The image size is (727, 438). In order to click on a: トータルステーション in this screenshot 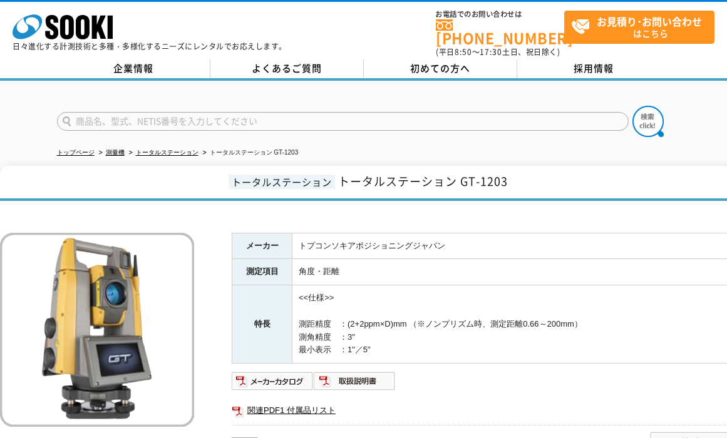, I will do `click(167, 152)`.